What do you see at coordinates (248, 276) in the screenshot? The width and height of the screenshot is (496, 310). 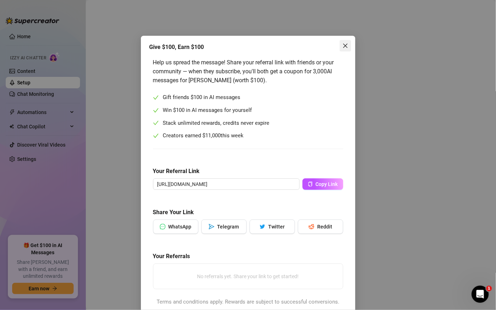 I see `div: No referrals yet. Share your link to get started!` at bounding box center [248, 276].